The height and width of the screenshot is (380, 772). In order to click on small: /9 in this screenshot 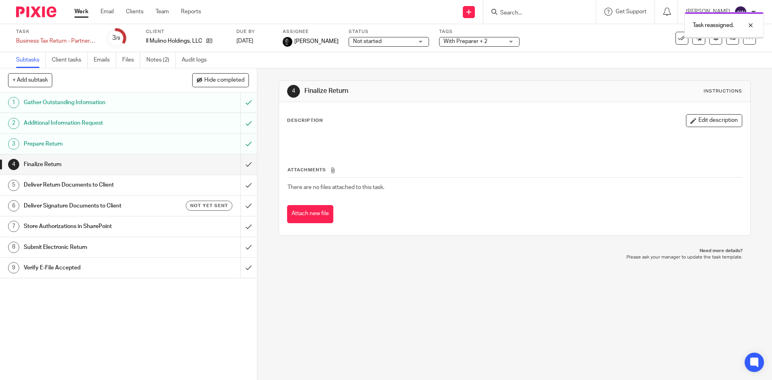, I will do `click(118, 38)`.